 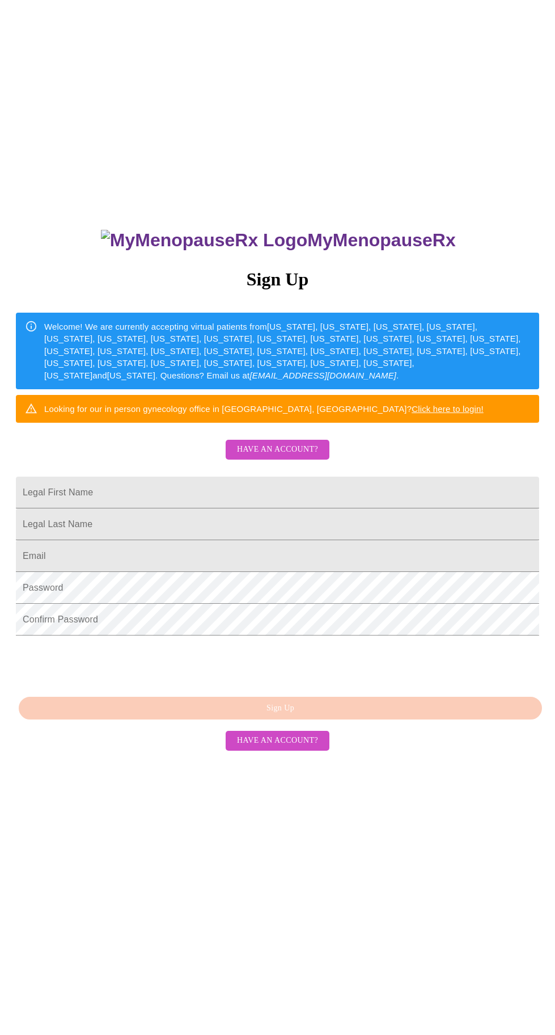 What do you see at coordinates (277, 279) in the screenshot?
I see `h3: Sign Up` at bounding box center [277, 279].